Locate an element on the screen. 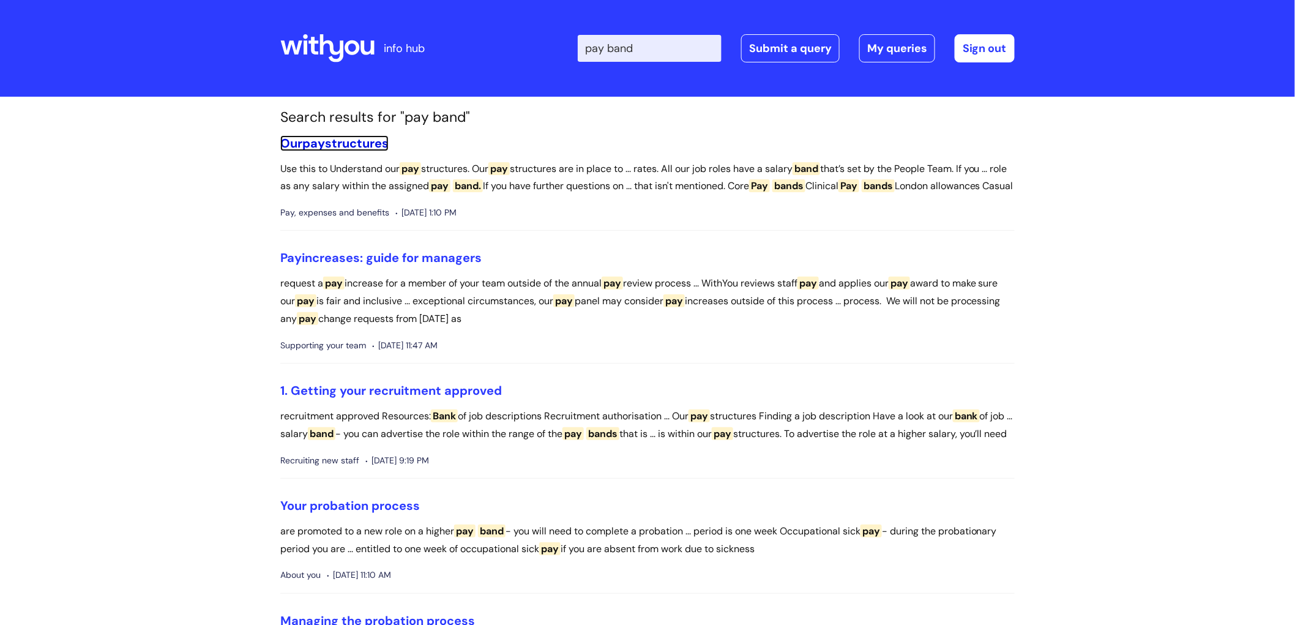  span: About you is located at coordinates (300, 575).